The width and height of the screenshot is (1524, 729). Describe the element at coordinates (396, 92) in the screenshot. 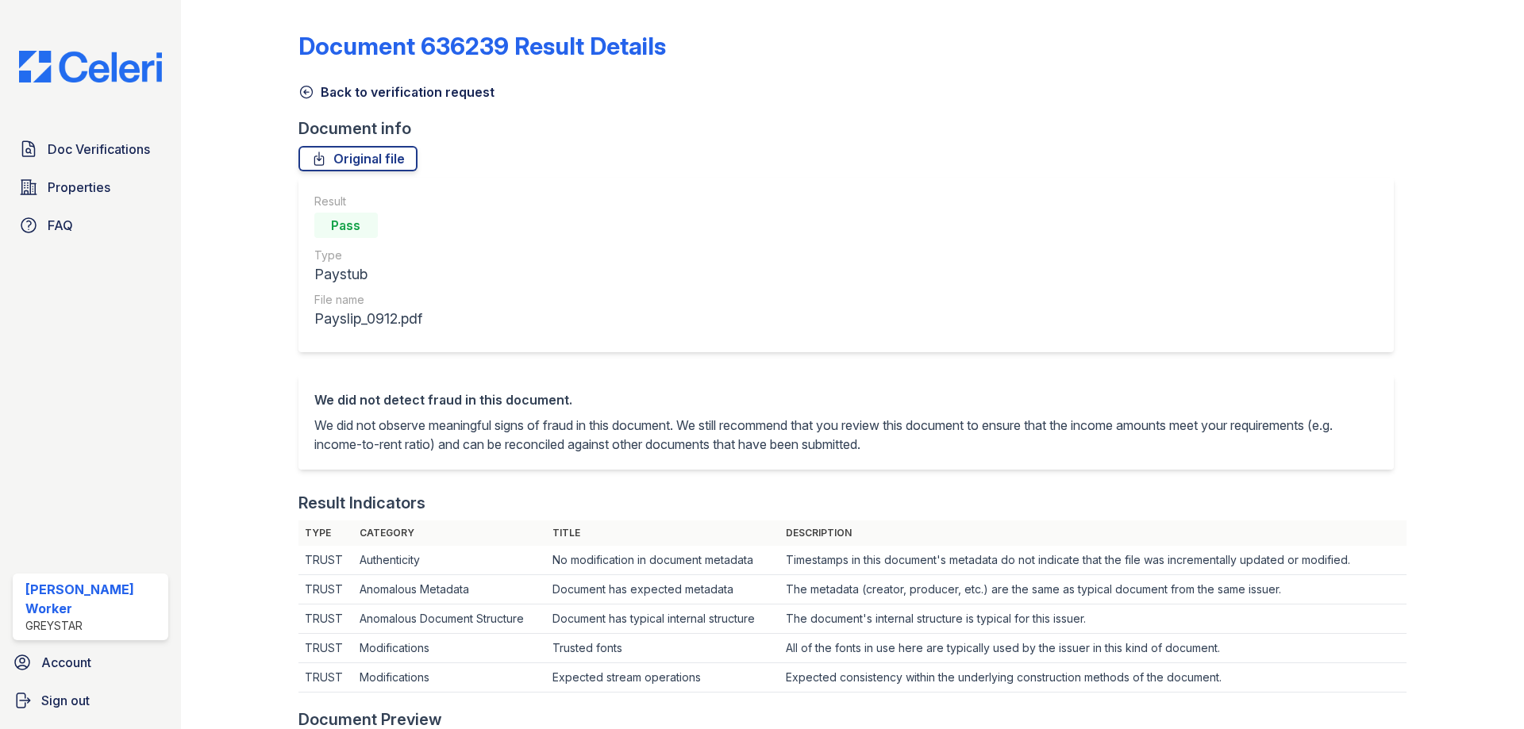

I see `a: Back to verification request` at that location.